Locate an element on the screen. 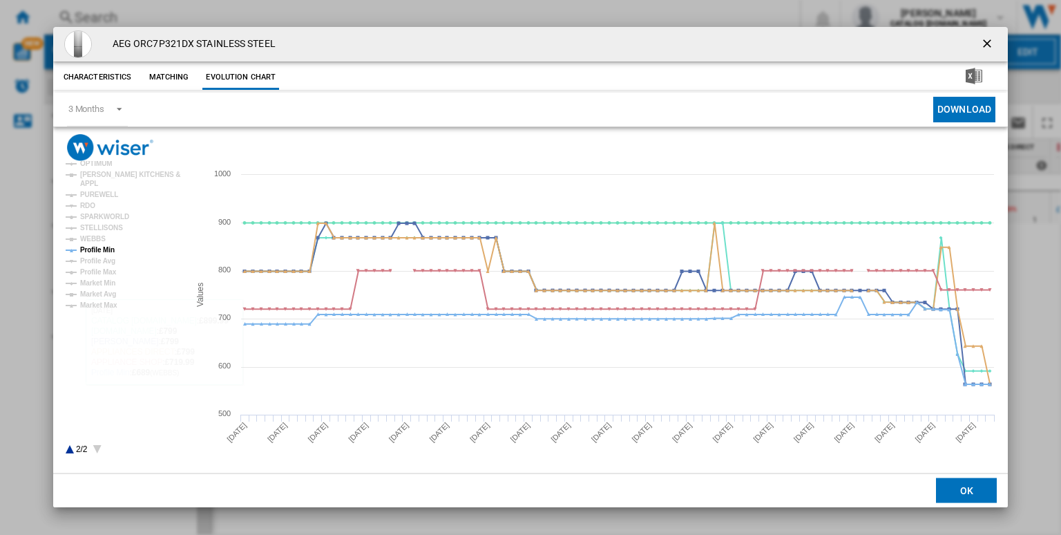  tspan: RDO is located at coordinates (88, 205).